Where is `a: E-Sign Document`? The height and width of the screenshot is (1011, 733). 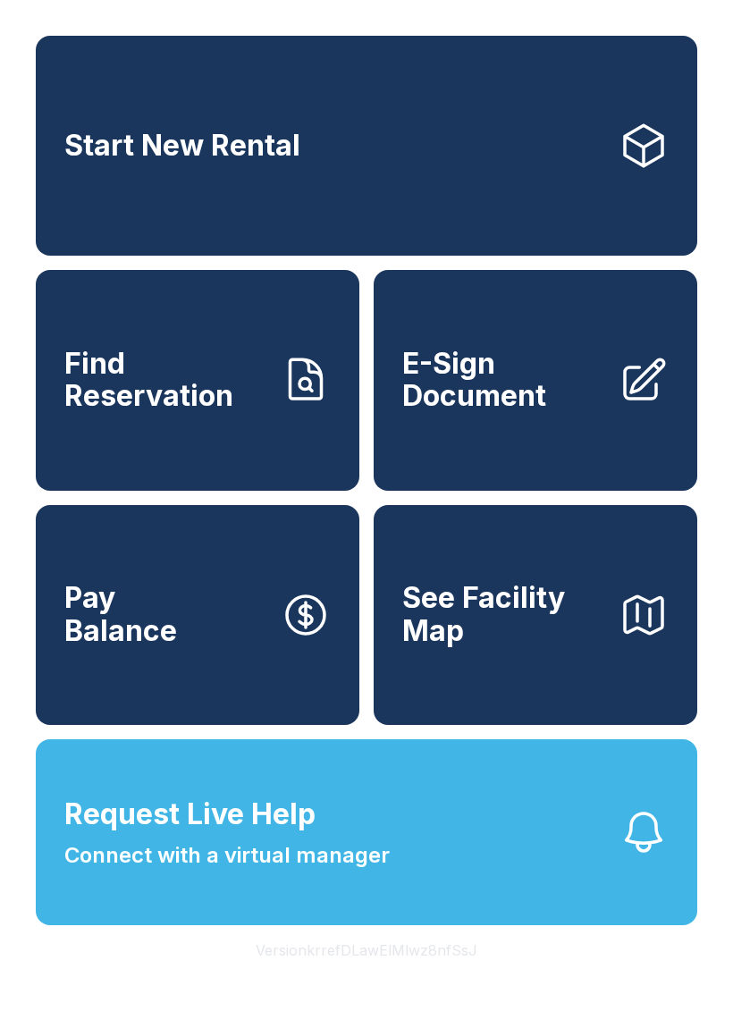
a: E-Sign Document is located at coordinates (535, 380).